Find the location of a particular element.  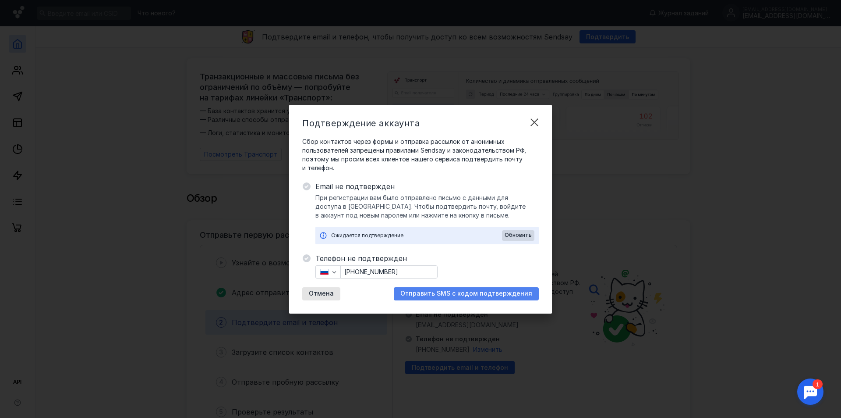

span: Отправить SMS с кодом подтверждения is located at coordinates (466, 293).